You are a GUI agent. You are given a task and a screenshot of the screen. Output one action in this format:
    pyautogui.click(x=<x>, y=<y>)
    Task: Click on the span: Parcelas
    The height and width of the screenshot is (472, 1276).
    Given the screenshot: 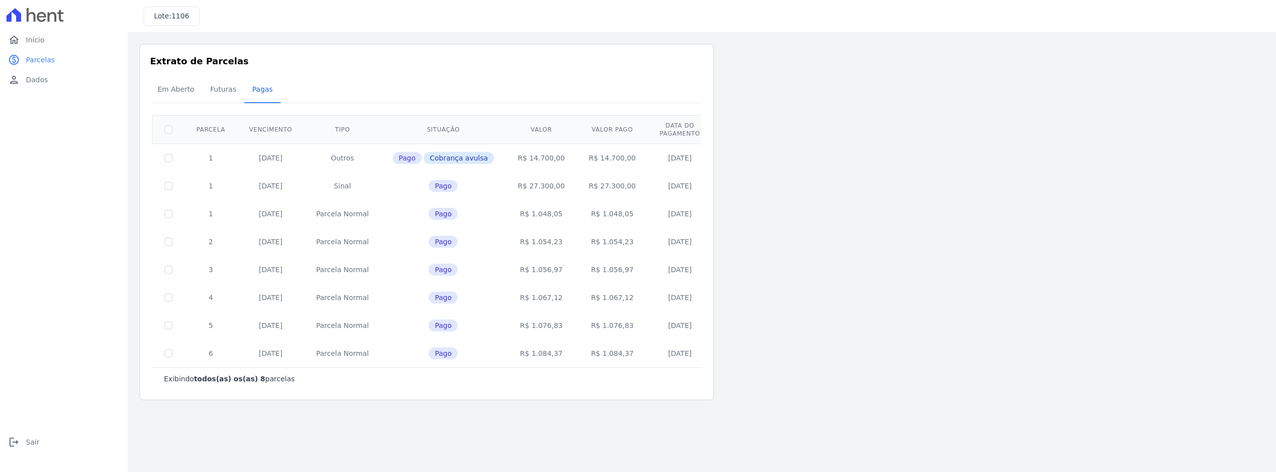 What is the action you would take?
    pyautogui.click(x=40, y=60)
    